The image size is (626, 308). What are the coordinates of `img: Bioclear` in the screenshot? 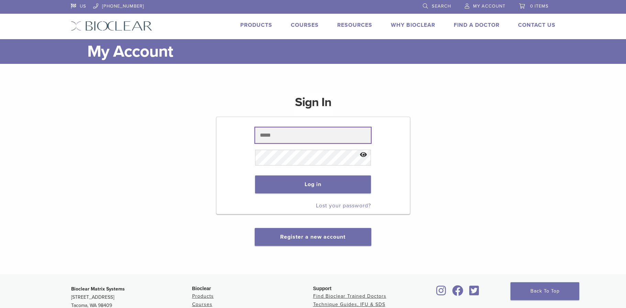 It's located at (111, 26).